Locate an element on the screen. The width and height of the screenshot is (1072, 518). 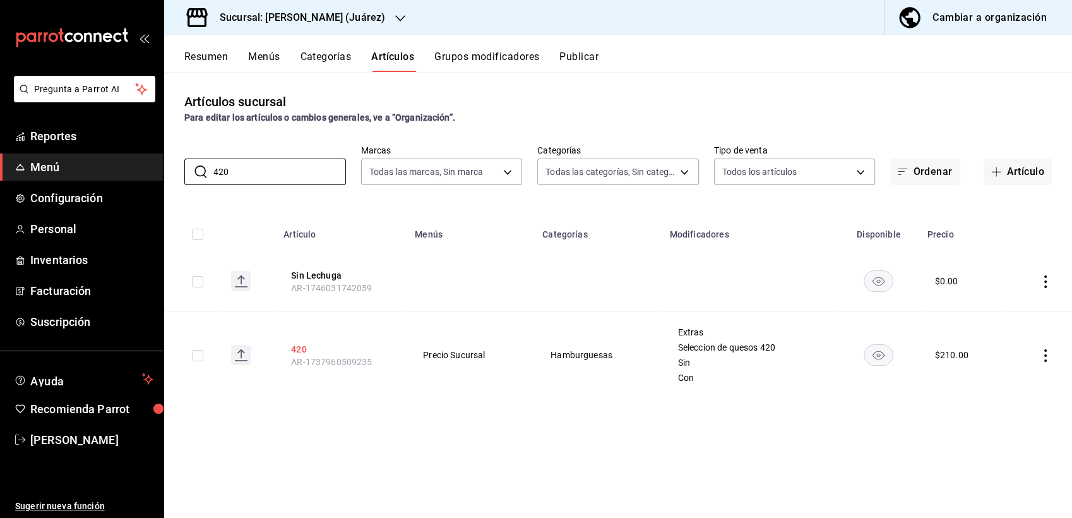
a: Pregunta a Parrot AI is located at coordinates (82, 98).